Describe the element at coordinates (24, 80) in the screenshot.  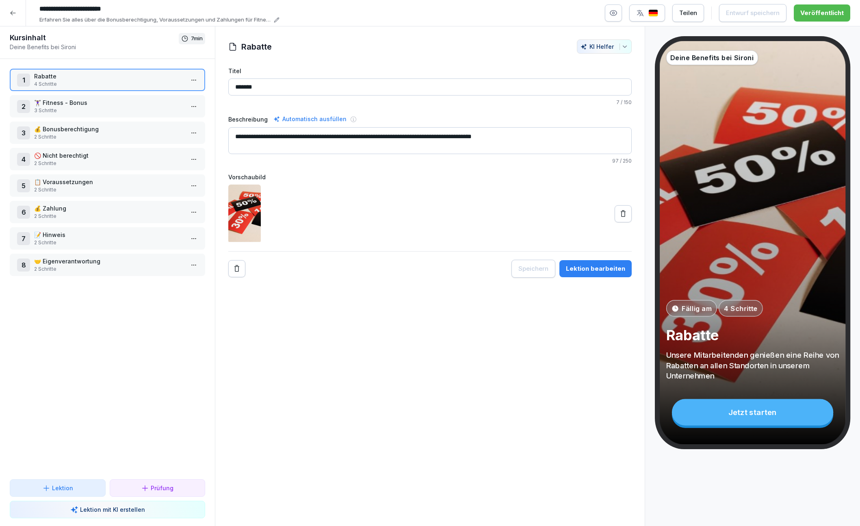
I see `div: 1` at that location.